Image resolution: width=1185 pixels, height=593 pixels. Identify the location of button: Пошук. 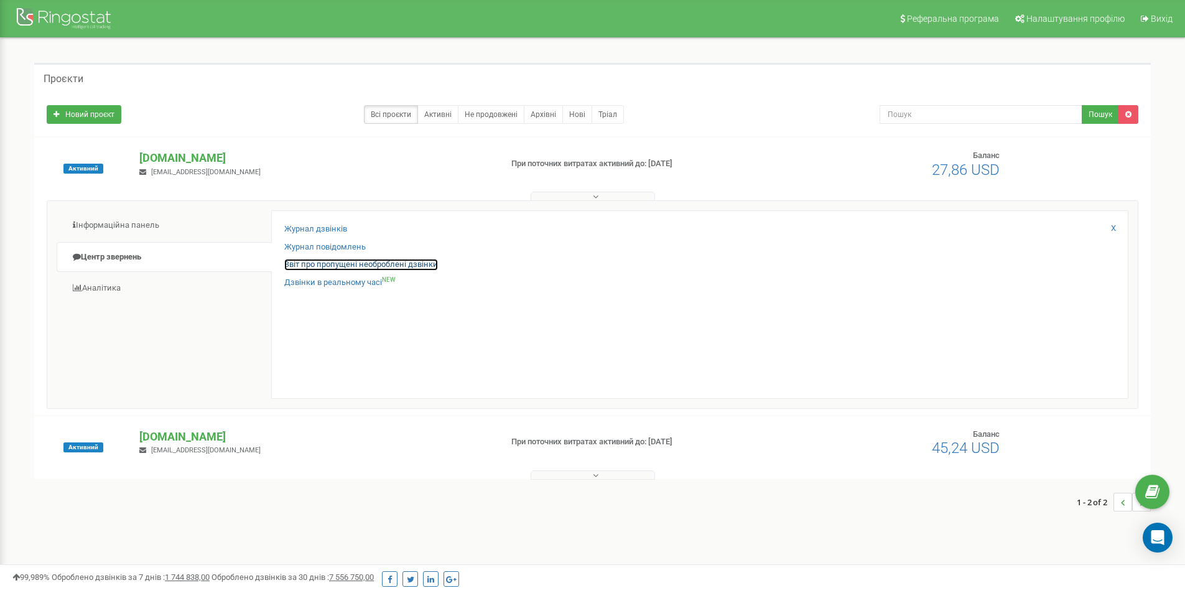
(1101, 114).